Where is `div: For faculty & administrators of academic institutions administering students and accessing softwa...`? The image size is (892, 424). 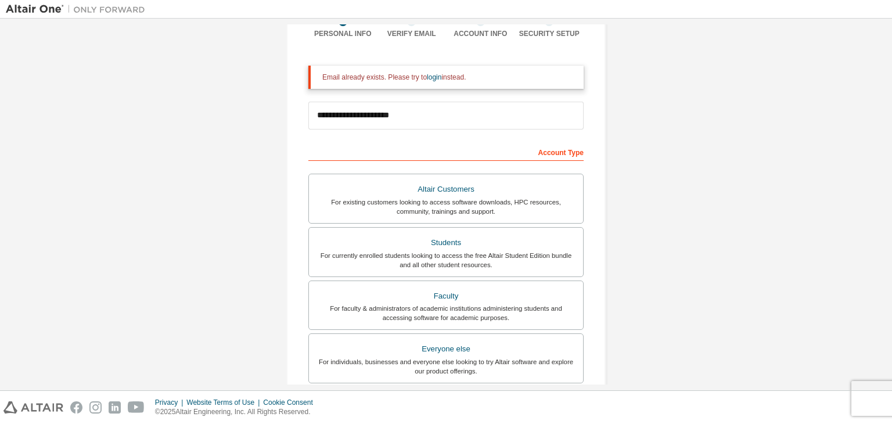
div: For faculty & administrators of academic institutions administering students and accessing softwa... is located at coordinates (446, 313).